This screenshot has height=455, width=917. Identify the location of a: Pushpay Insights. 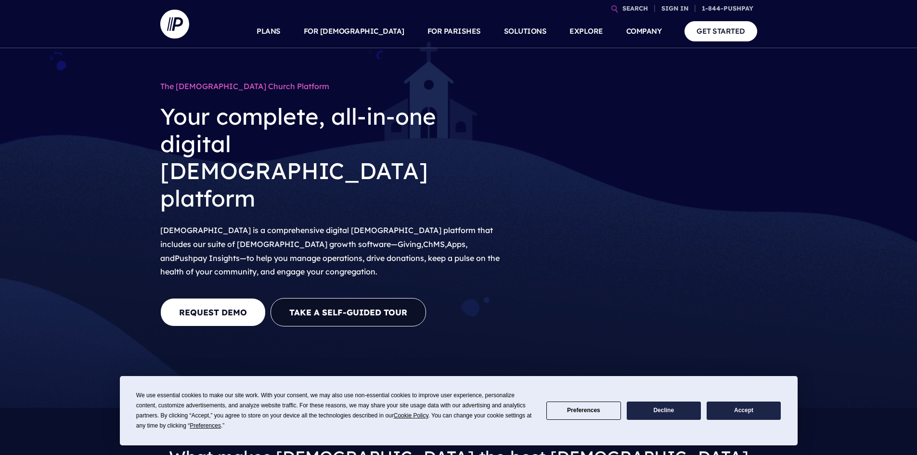
(207, 258).